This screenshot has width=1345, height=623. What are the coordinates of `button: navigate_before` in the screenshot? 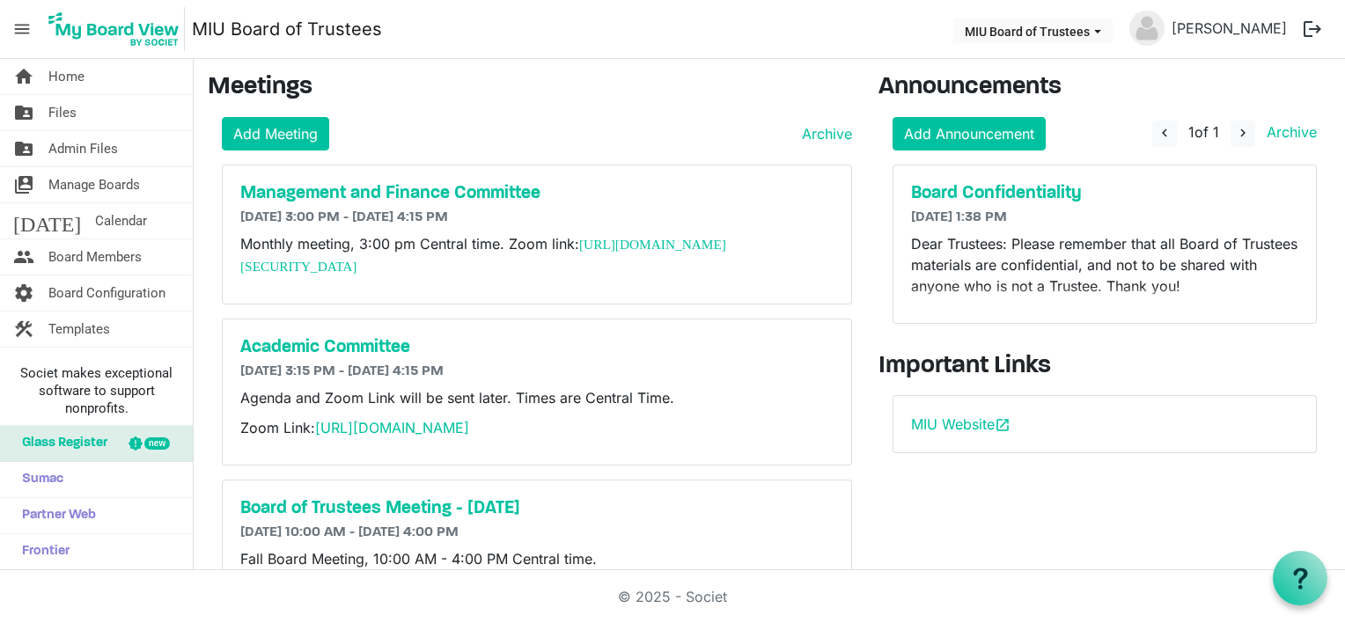 It's located at (1165, 134).